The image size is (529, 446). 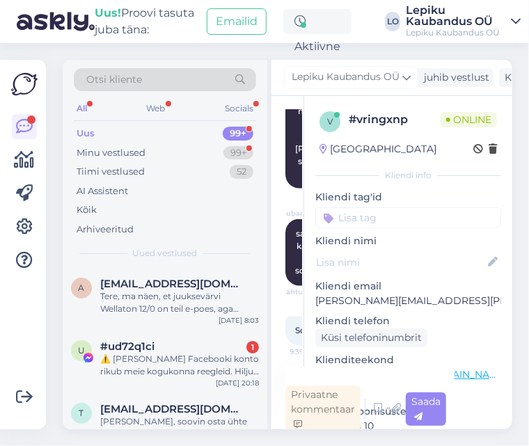 I want to click on div: 1, so click(x=253, y=347).